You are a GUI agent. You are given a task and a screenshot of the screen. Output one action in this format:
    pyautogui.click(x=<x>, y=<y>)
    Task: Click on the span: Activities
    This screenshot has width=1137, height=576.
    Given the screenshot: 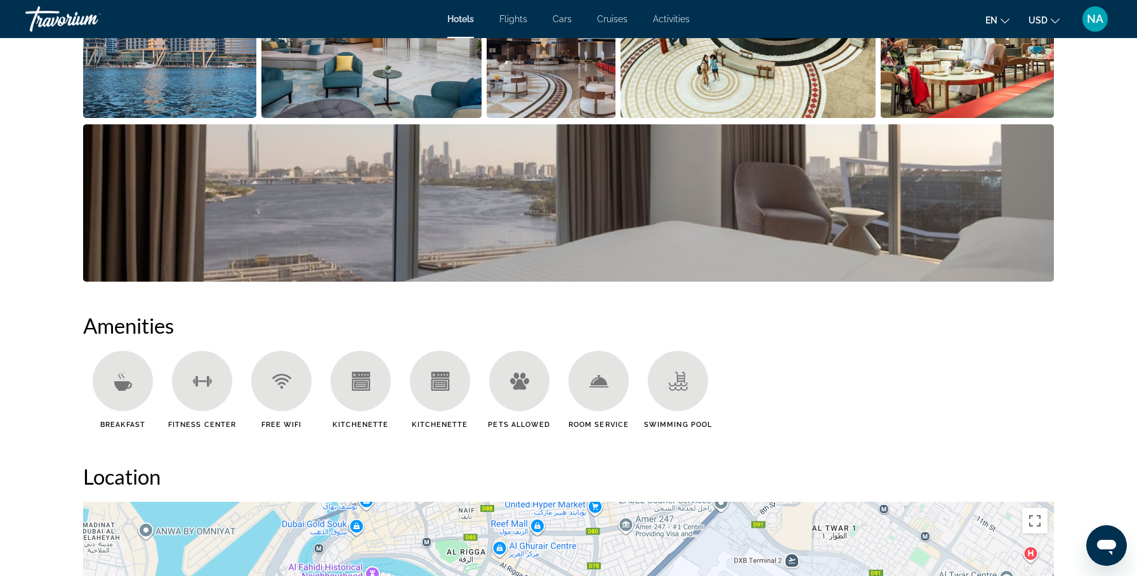 What is the action you would take?
    pyautogui.click(x=671, y=19)
    